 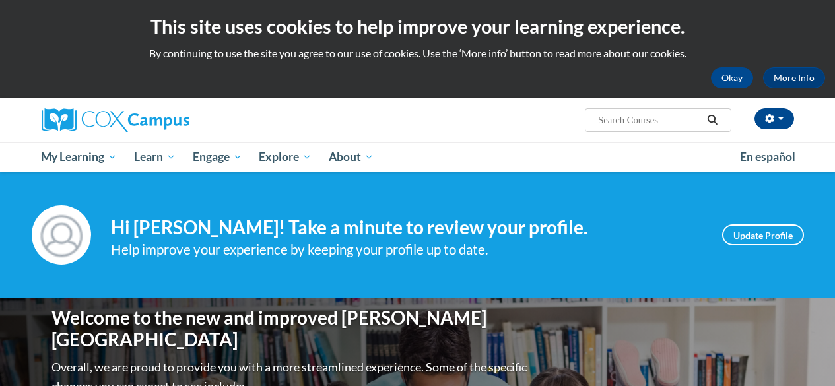 What do you see at coordinates (763, 235) in the screenshot?
I see `a: Update Profile` at bounding box center [763, 235].